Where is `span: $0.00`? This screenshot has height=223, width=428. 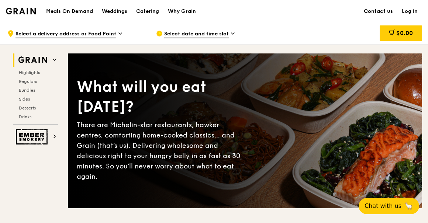
span: $0.00 is located at coordinates (404, 33).